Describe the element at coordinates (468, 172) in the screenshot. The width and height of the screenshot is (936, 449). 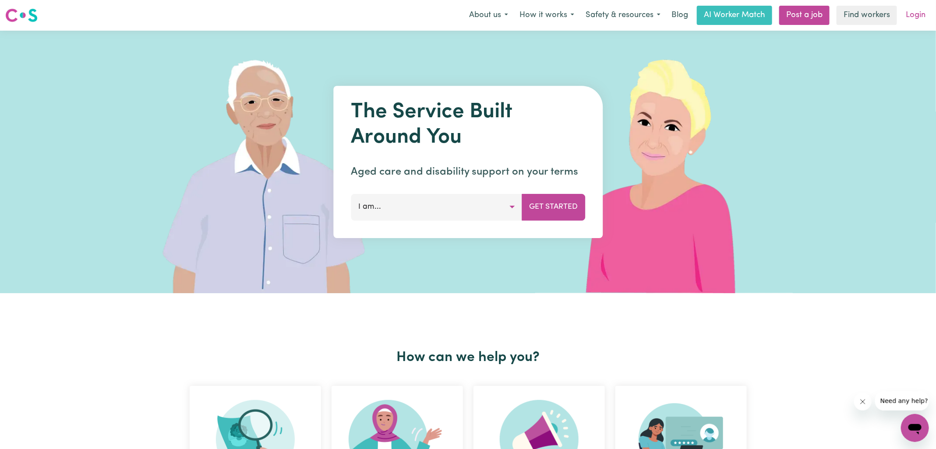
I see `p: Aged care and disability support on your terms` at that location.